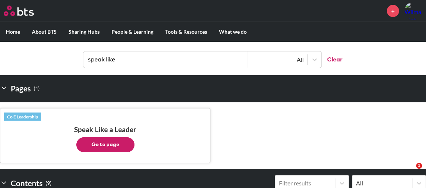 This screenshot has height=188, width=426. What do you see at coordinates (165, 60) in the screenshot?
I see `input: Find contents, pages and demos...` at bounding box center [165, 60].